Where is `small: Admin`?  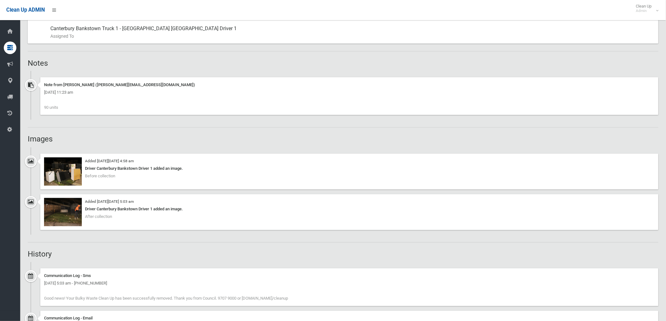
small: Admin is located at coordinates (644, 11).